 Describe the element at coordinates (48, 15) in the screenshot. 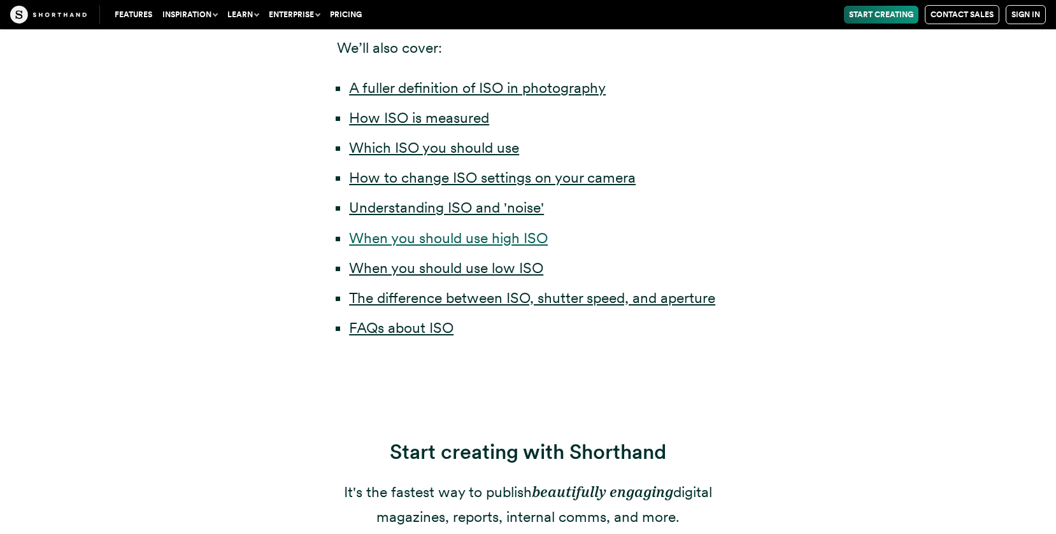

I see `img: The Craft` at that location.